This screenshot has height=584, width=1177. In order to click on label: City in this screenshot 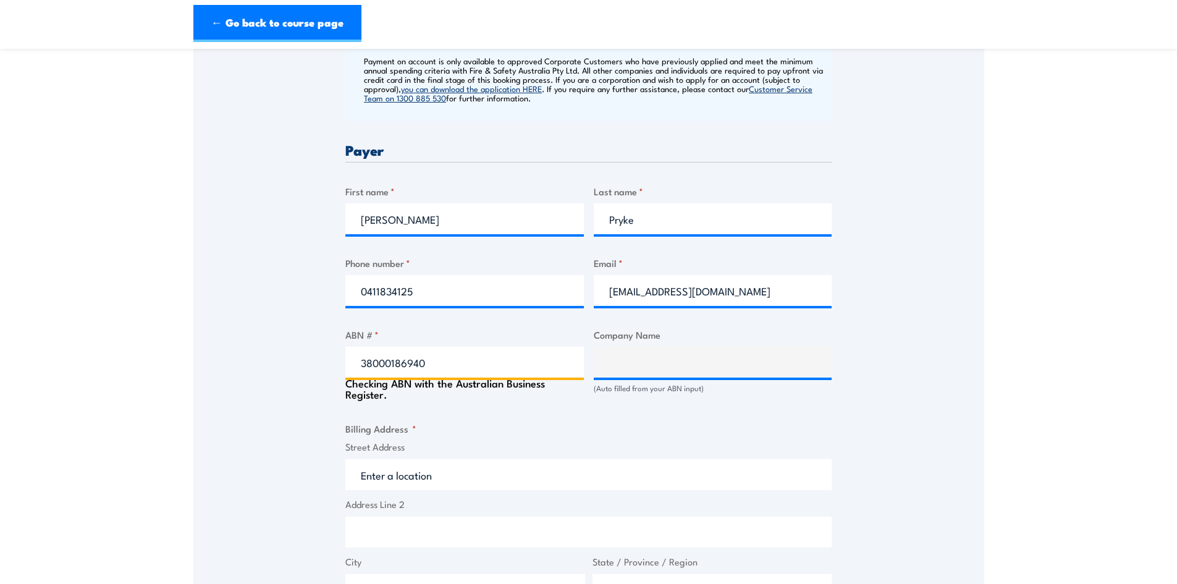, I will do `click(465, 561)`.